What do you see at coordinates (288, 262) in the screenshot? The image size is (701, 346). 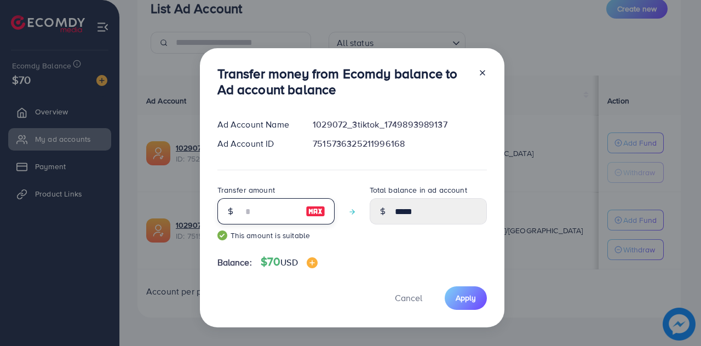 I see `span: USD` at bounding box center [288, 262].